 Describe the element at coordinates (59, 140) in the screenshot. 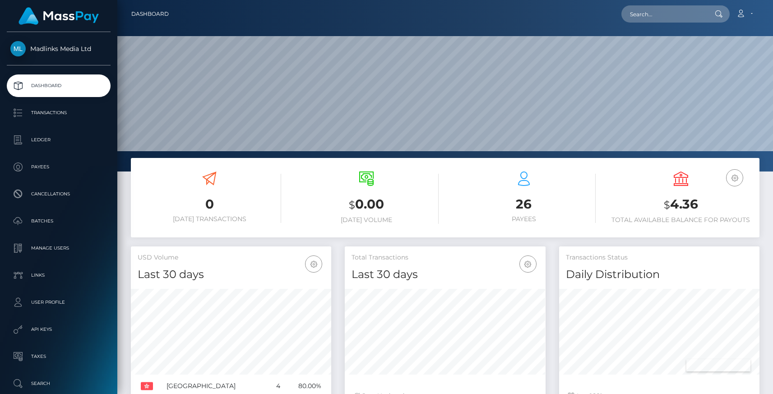

I see `a: Ledger` at that location.